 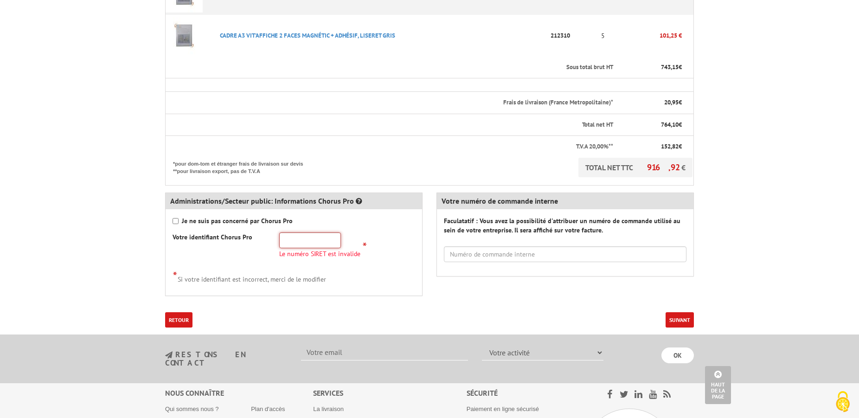 What do you see at coordinates (294, 276) in the screenshot?
I see `div: Si votre identifiant est incorrect, merci de le modifier` at bounding box center [294, 276].